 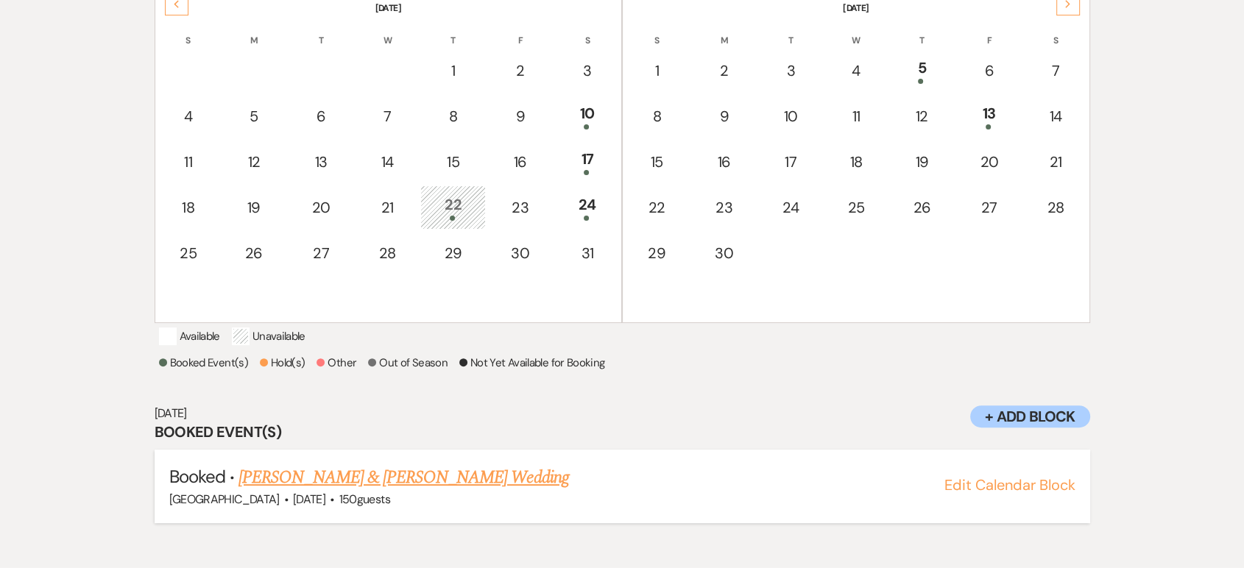 I want to click on p: Other, so click(x=336, y=363).